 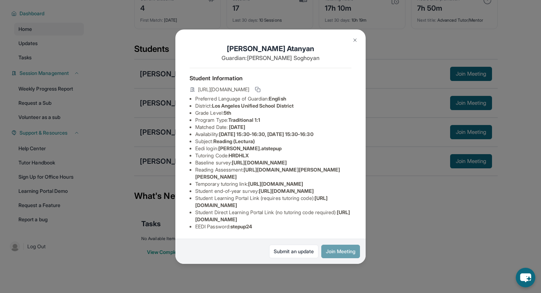 I want to click on li: Temporary tutoring link :, so click(x=273, y=184).